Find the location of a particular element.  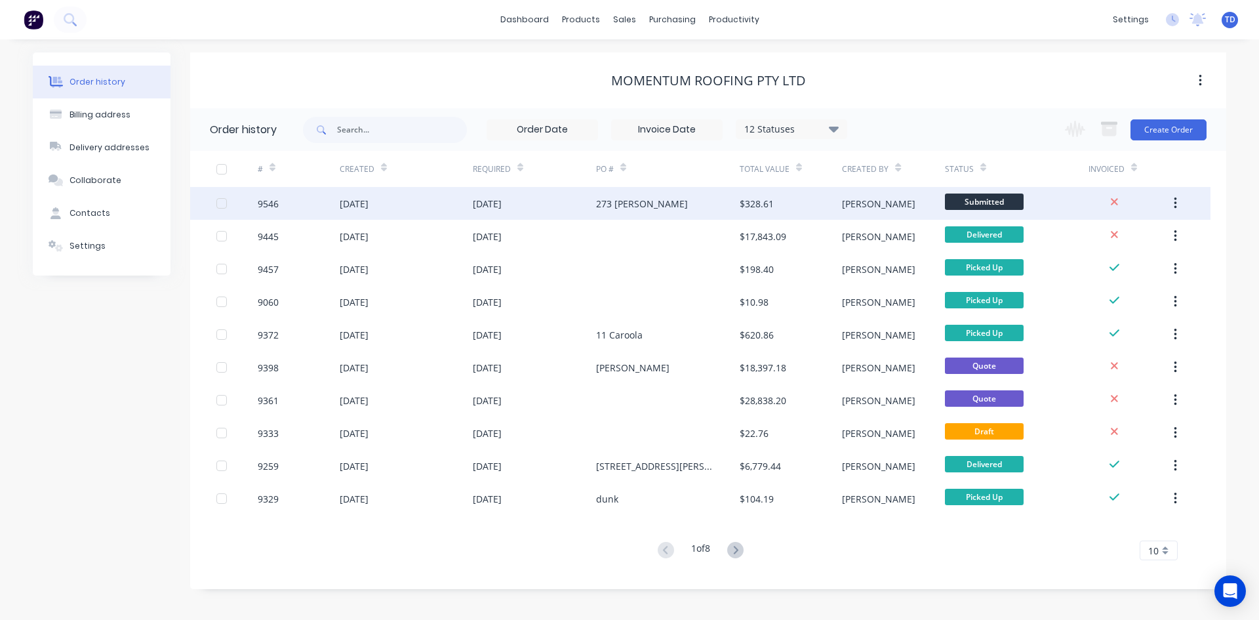

div: $22.76 is located at coordinates (754, 433).